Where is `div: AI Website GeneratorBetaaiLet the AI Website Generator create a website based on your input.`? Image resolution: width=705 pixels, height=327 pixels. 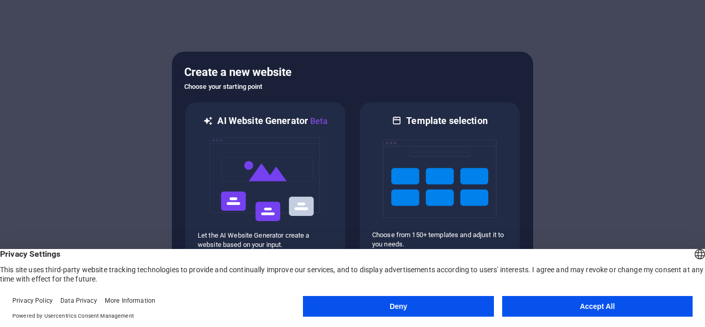 div: AI Website GeneratorBetaaiLet the AI Website Generator create a website based on your input. is located at coordinates (265, 182).